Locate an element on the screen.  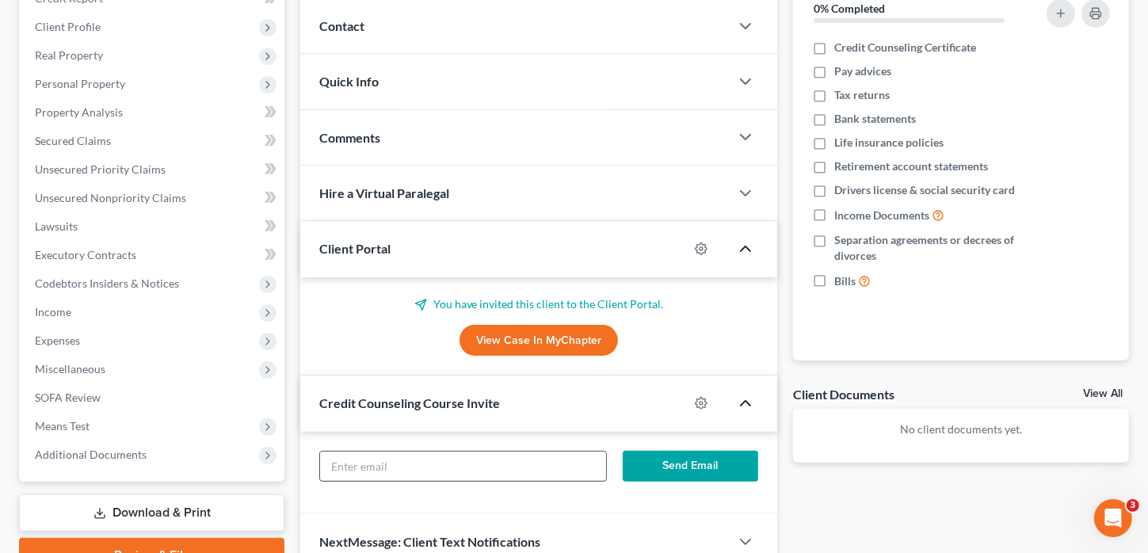
span: Client Profile is located at coordinates (67, 26).